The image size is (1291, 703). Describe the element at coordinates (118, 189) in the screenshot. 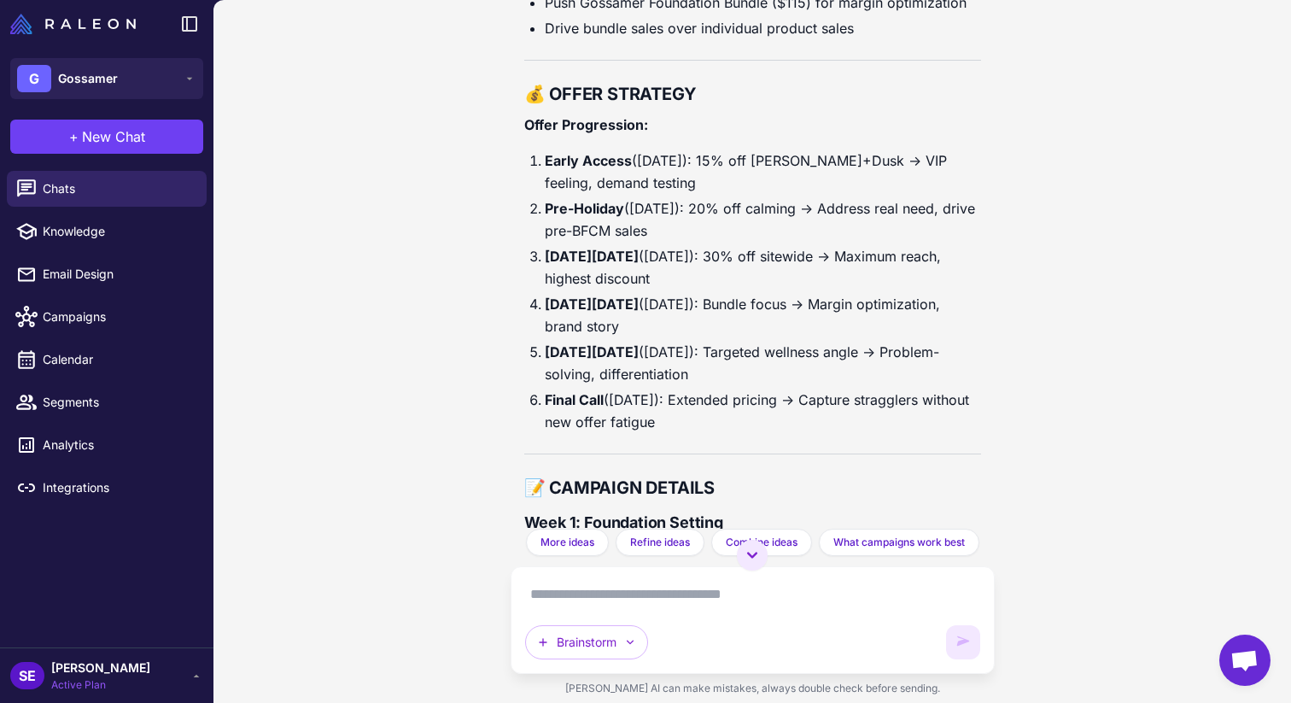

I see `span: Chats` at that location.